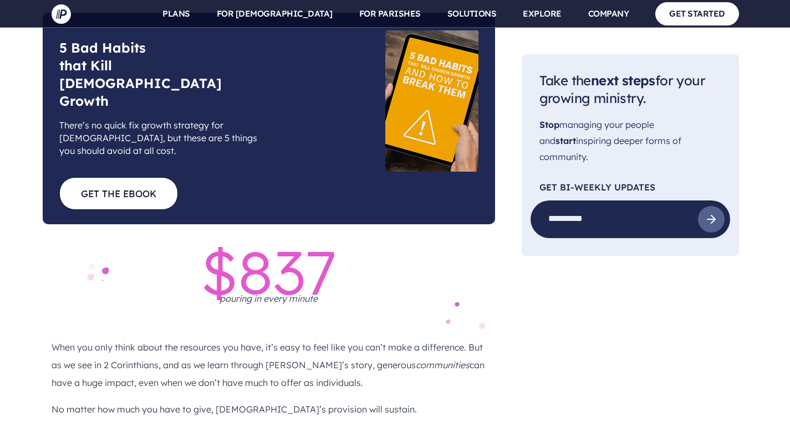 The height and width of the screenshot is (438, 790). What do you see at coordinates (269, 272) in the screenshot?
I see `p: $837` at bounding box center [269, 272].